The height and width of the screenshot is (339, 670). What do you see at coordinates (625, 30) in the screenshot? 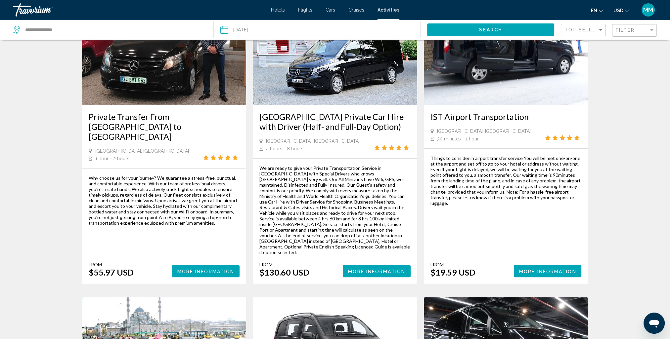
I see `span: Filter` at bounding box center [625, 30].